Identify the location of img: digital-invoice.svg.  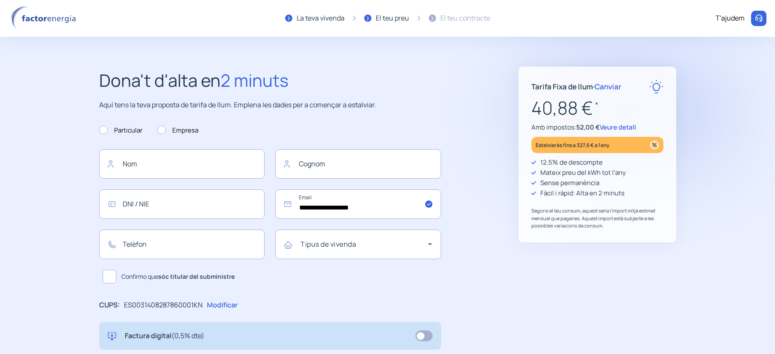
(112, 336).